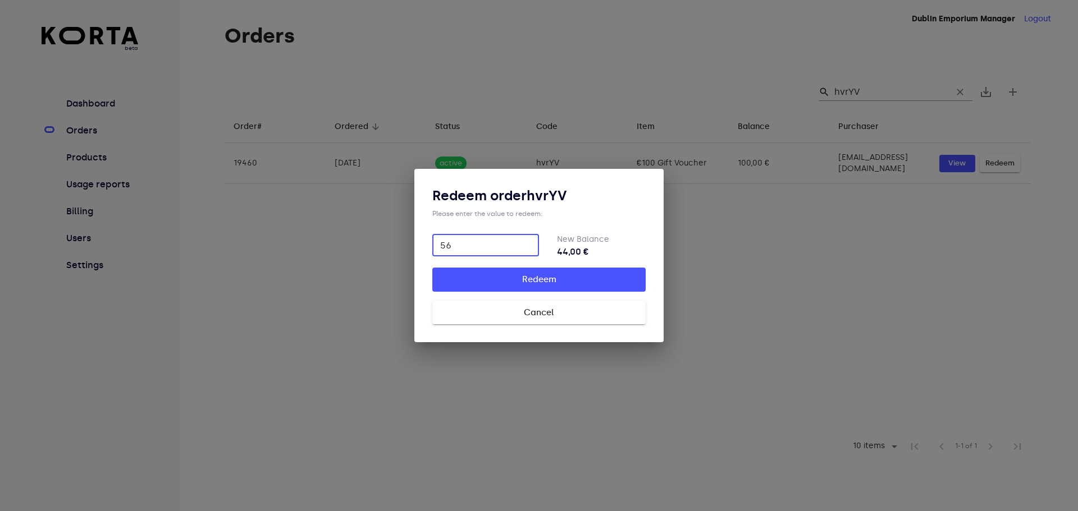 The height and width of the screenshot is (511, 1078). What do you see at coordinates (539, 313) in the screenshot?
I see `button: Cancel` at bounding box center [539, 313].